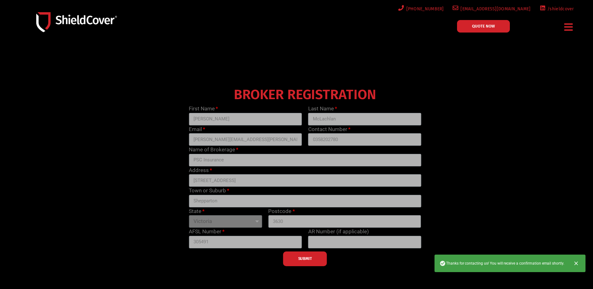  I want to click on label: AR Number (if applicable), so click(339, 232).